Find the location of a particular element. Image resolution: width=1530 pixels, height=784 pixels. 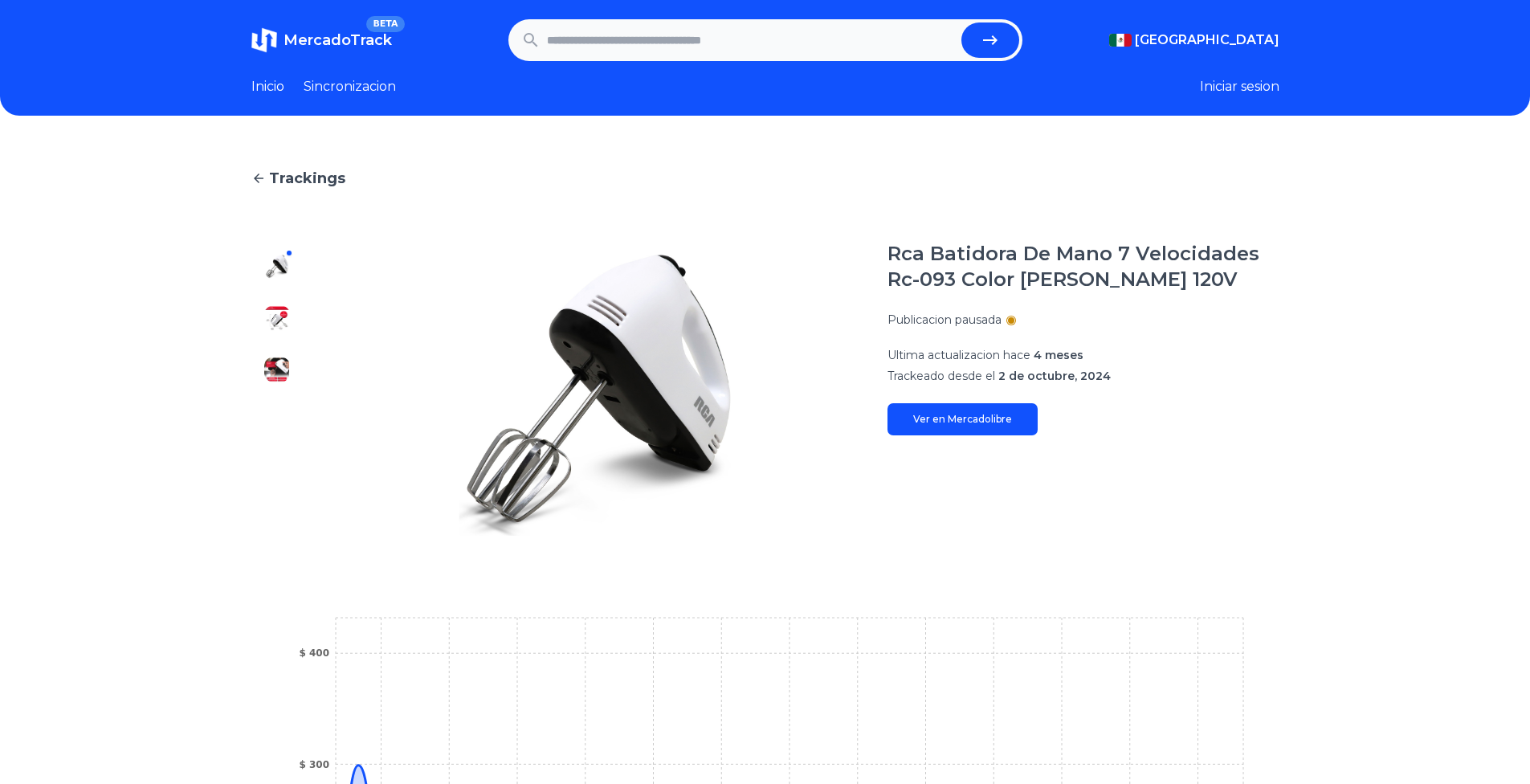

img: Mexico is located at coordinates (1121, 40).